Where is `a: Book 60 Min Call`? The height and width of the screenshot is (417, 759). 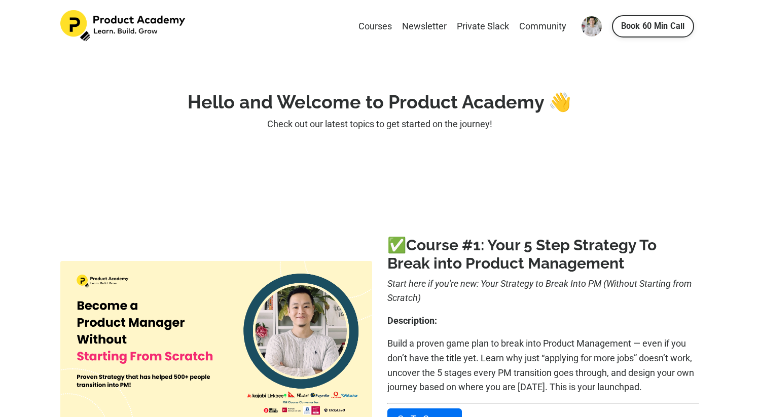
a: Book 60 Min Call is located at coordinates (653, 26).